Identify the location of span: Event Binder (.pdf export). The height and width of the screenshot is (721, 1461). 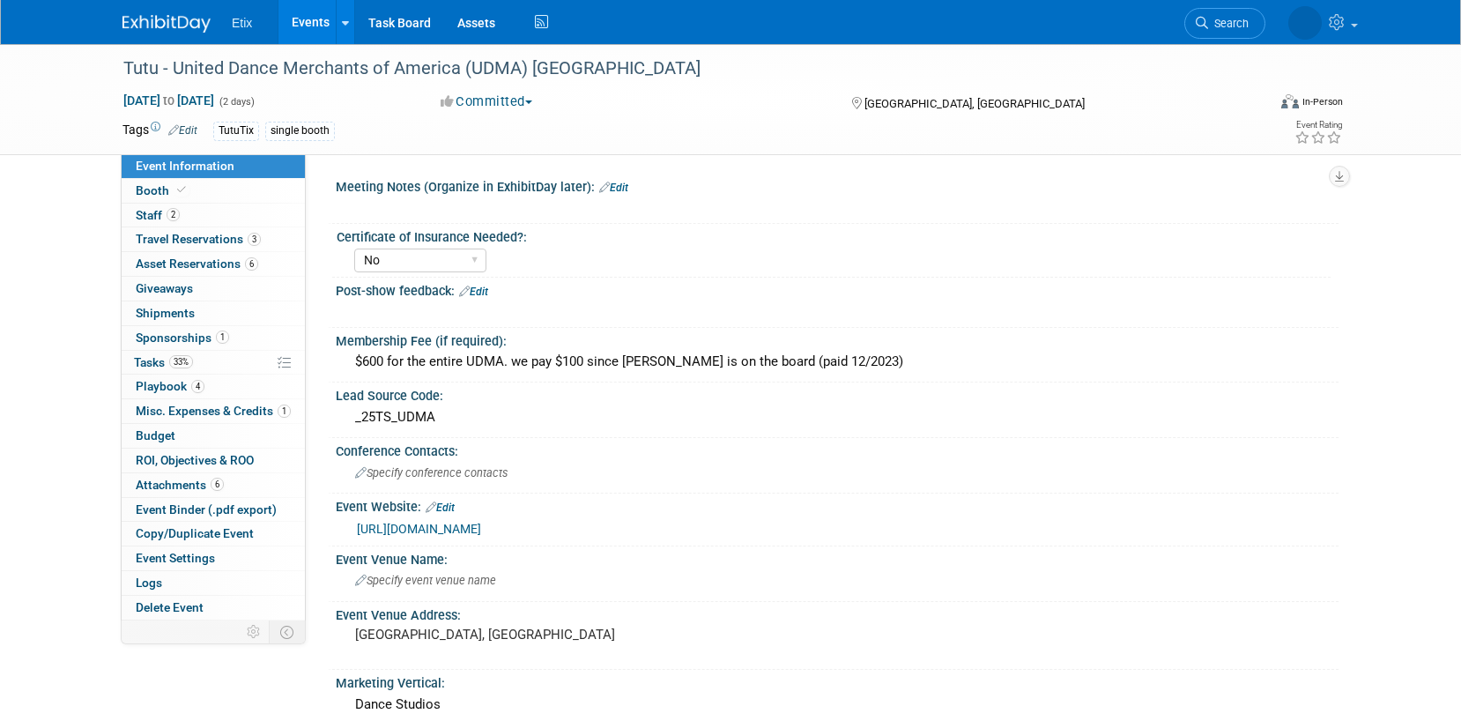
(206, 509).